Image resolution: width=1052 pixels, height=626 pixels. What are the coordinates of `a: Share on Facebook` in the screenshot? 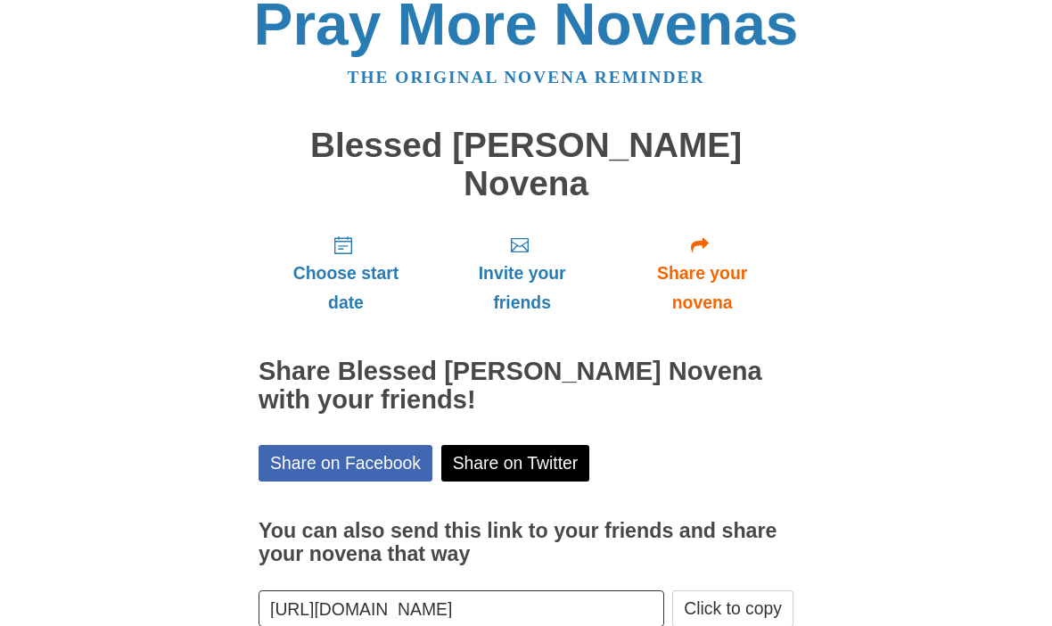 It's located at (345, 463).